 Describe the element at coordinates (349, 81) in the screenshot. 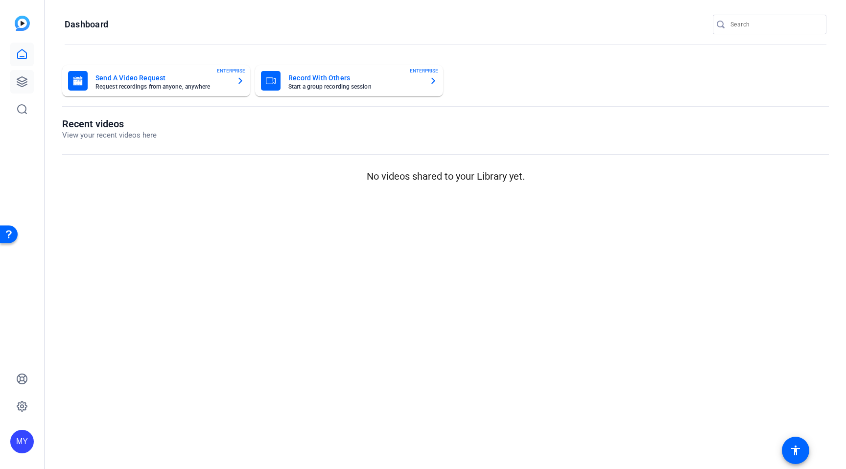

I see `button: Record With OthersStart a group recording sessionENTERPRISE` at that location.